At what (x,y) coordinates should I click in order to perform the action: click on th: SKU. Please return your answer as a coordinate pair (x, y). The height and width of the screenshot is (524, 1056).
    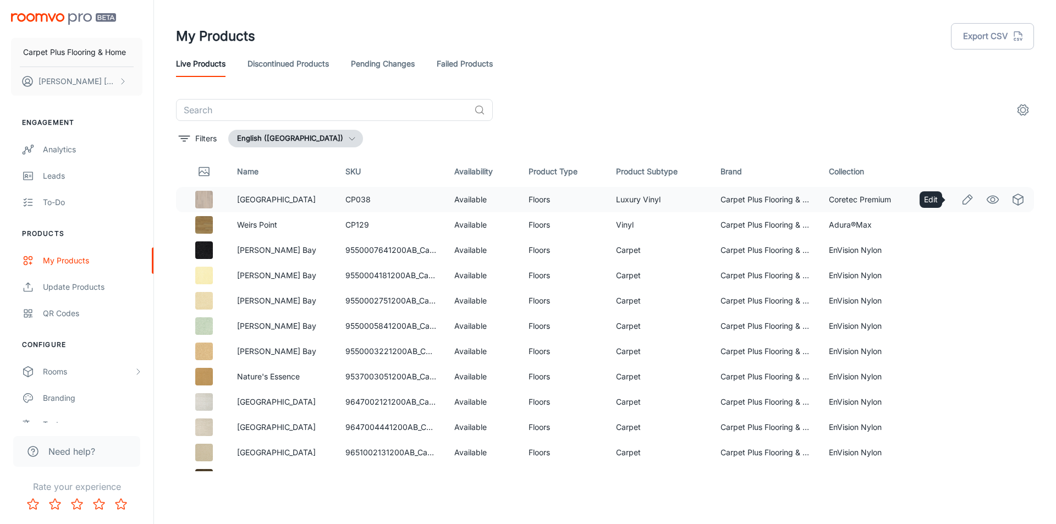
    Looking at the image, I should click on (391, 172).